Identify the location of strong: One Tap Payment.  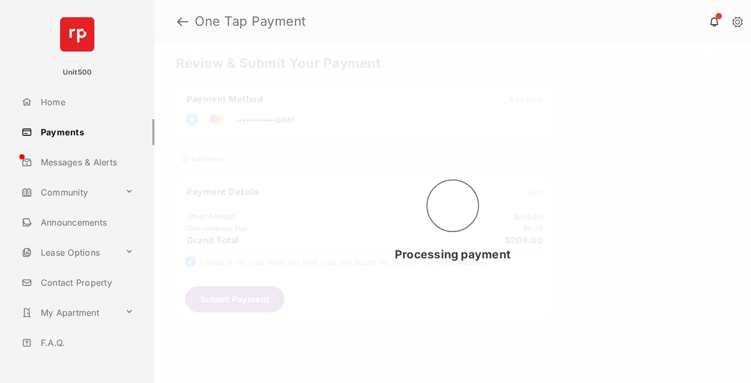
(251, 21).